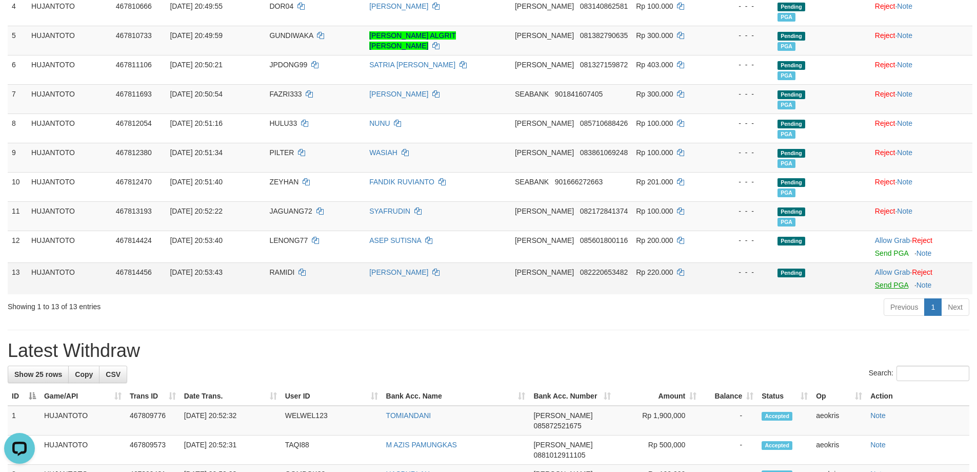  Describe the element at coordinates (422, 444) in the screenshot. I see `a: M AZIS PAMUNGKAS` at that location.